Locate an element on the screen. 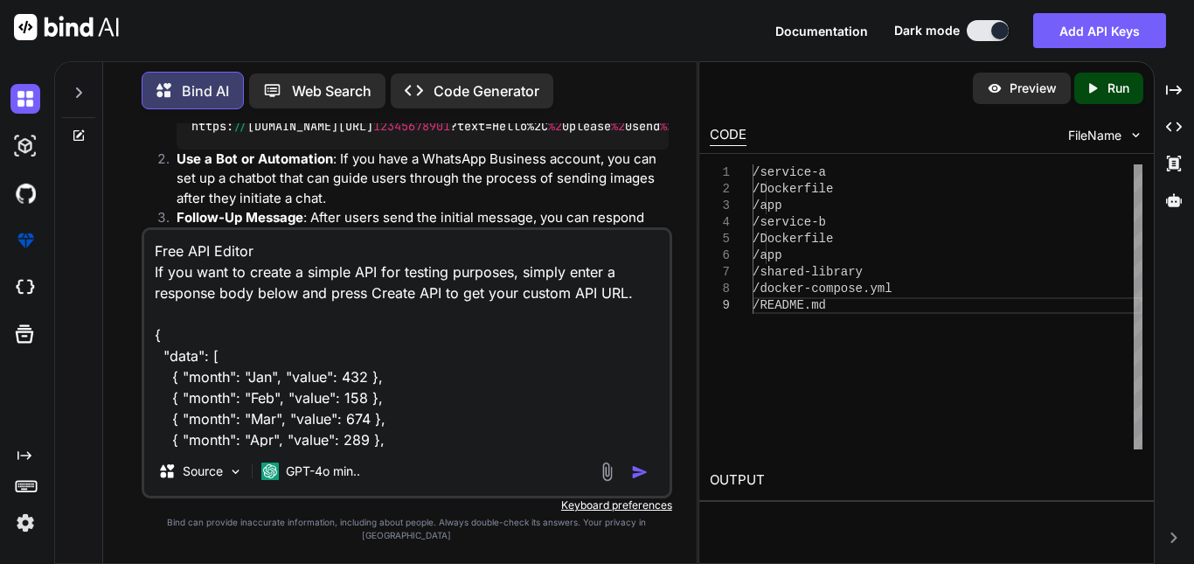 The height and width of the screenshot is (564, 1194). img: GPT-4o mini is located at coordinates (270, 471).